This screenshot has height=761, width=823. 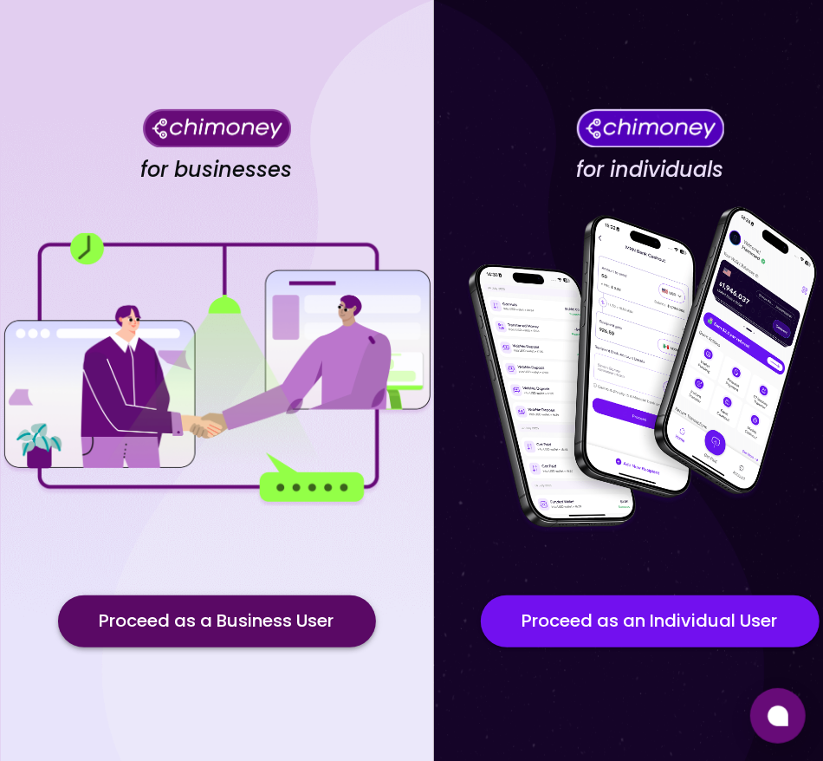 What do you see at coordinates (217, 127) in the screenshot?
I see `img: Chimoney for businesses` at bounding box center [217, 127].